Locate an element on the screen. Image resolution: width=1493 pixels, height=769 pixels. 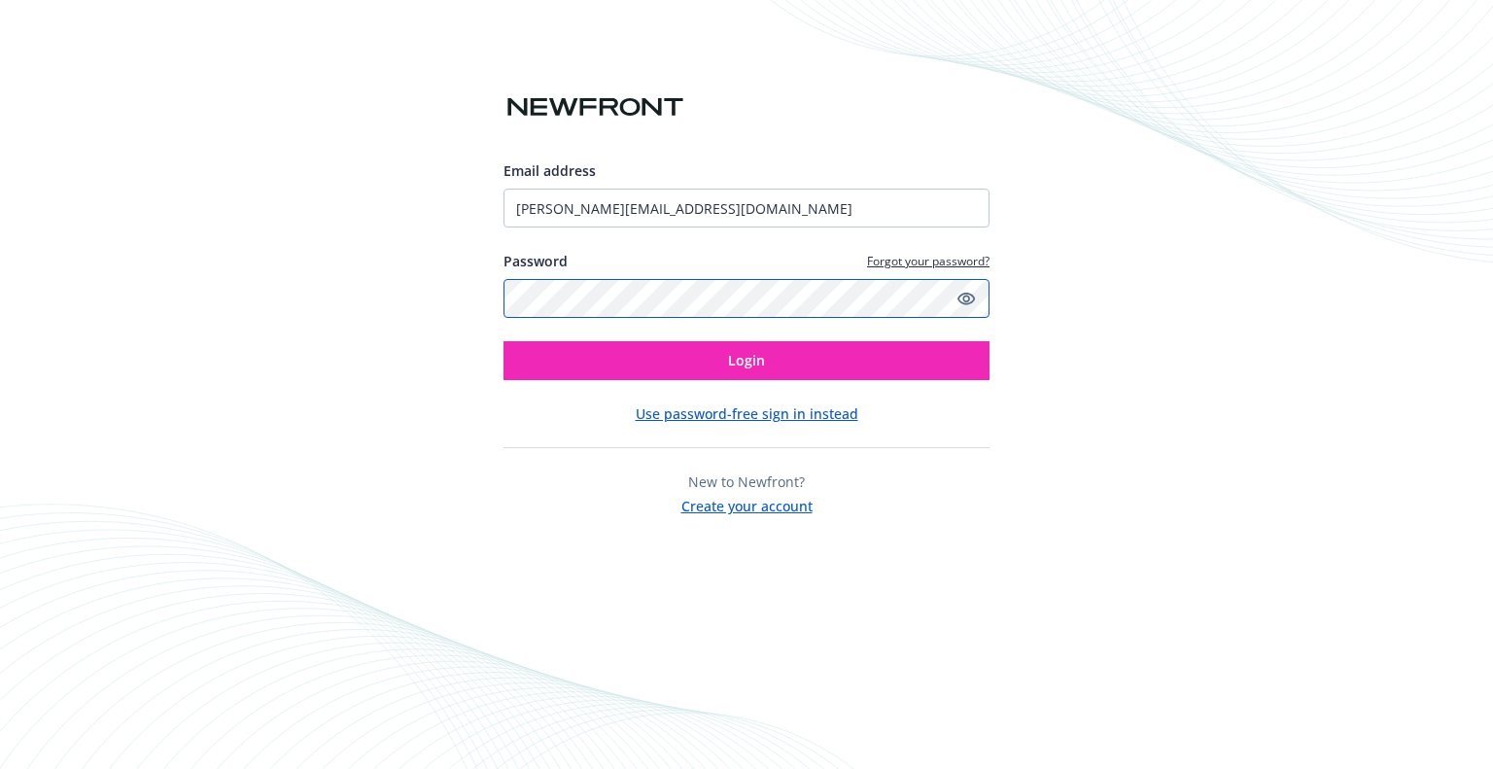
span: Login is located at coordinates (746, 360).